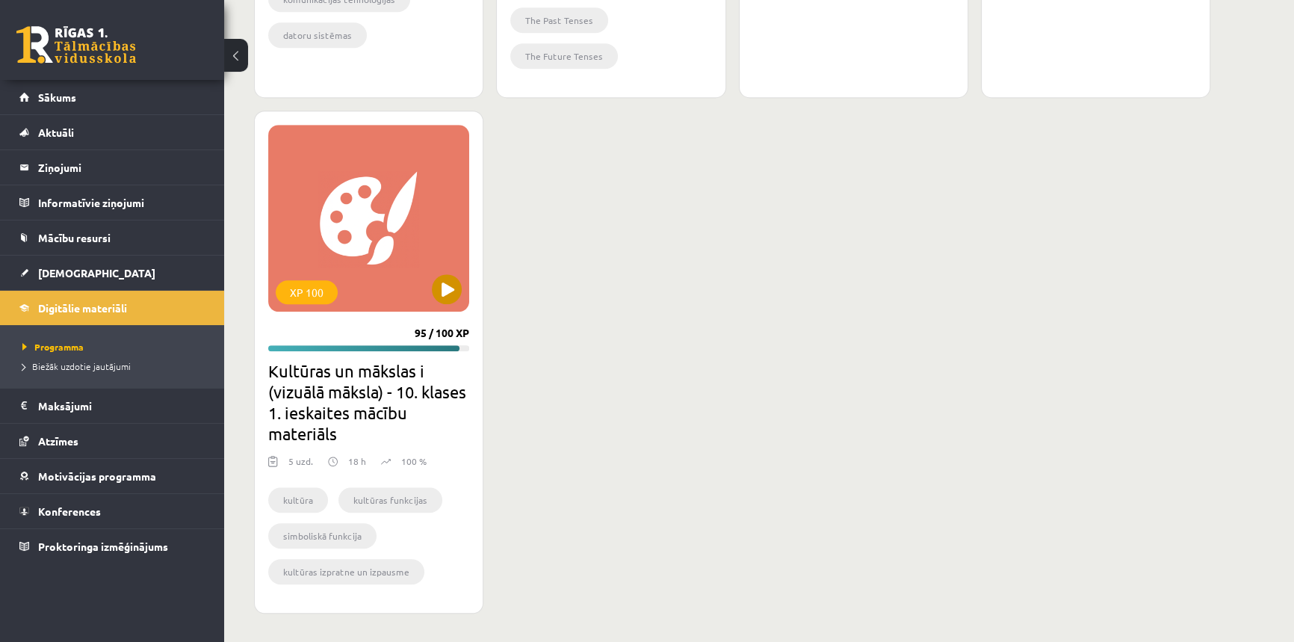 This screenshot has width=1294, height=642. Describe the element at coordinates (357, 461) in the screenshot. I see `p: 18 h` at that location.